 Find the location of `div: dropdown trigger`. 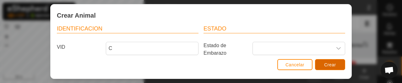

div: dropdown trigger is located at coordinates (339, 48).